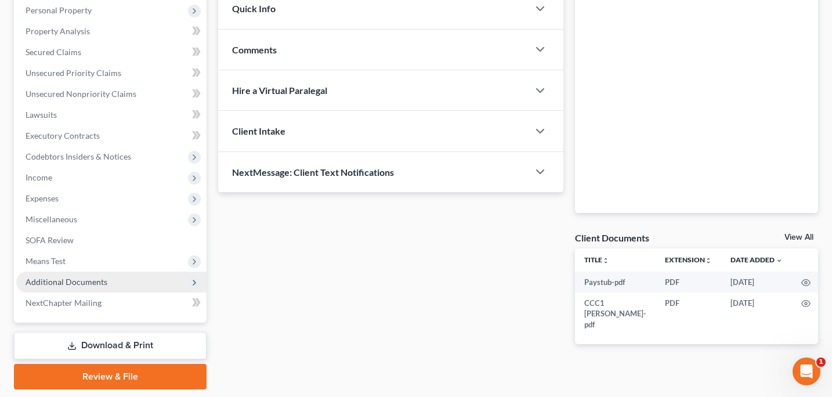 Image resolution: width=832 pixels, height=397 pixels. What do you see at coordinates (49, 240) in the screenshot?
I see `span: SOFA Review` at bounding box center [49, 240].